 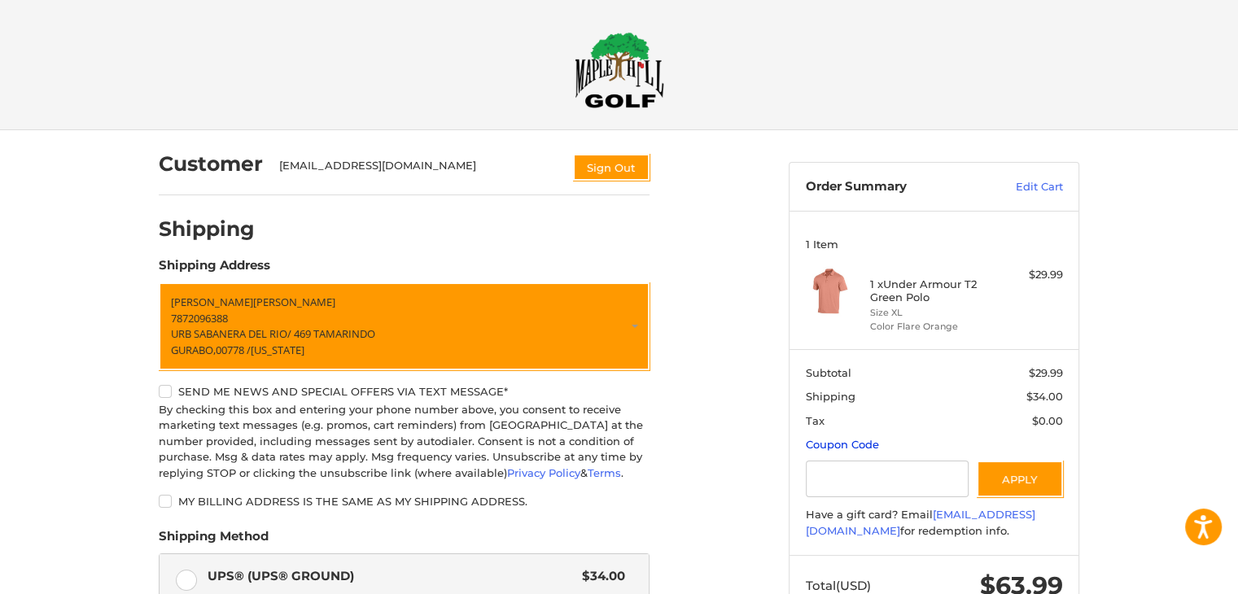 I want to click on li: Color Flare Orange, so click(x=932, y=326).